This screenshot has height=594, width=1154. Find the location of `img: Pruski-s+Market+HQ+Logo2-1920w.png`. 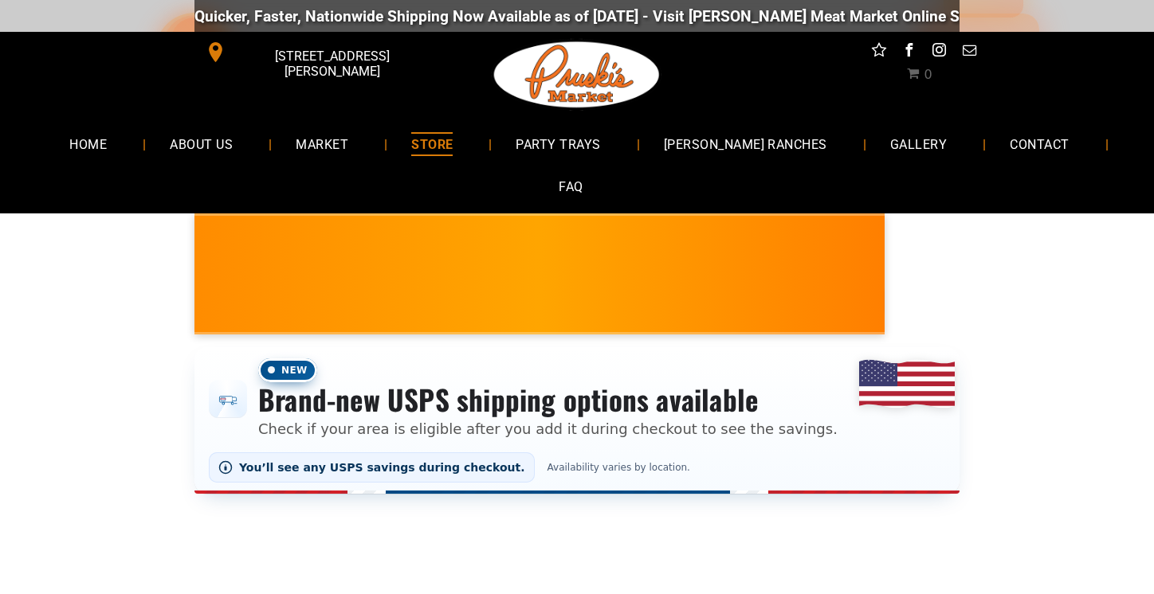

img: Pruski-s+Market+HQ+Logo2-1920w.png is located at coordinates (577, 75).